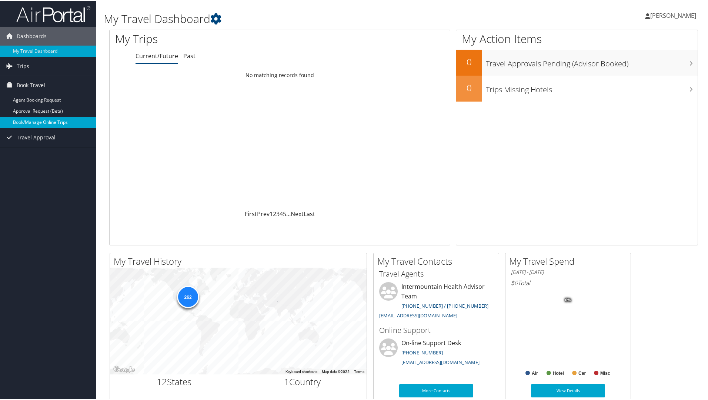  I want to click on a: View Details, so click(568, 390).